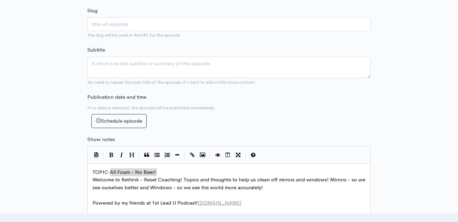  Describe the element at coordinates (229, 24) in the screenshot. I see `input: title-of-episode` at that location.